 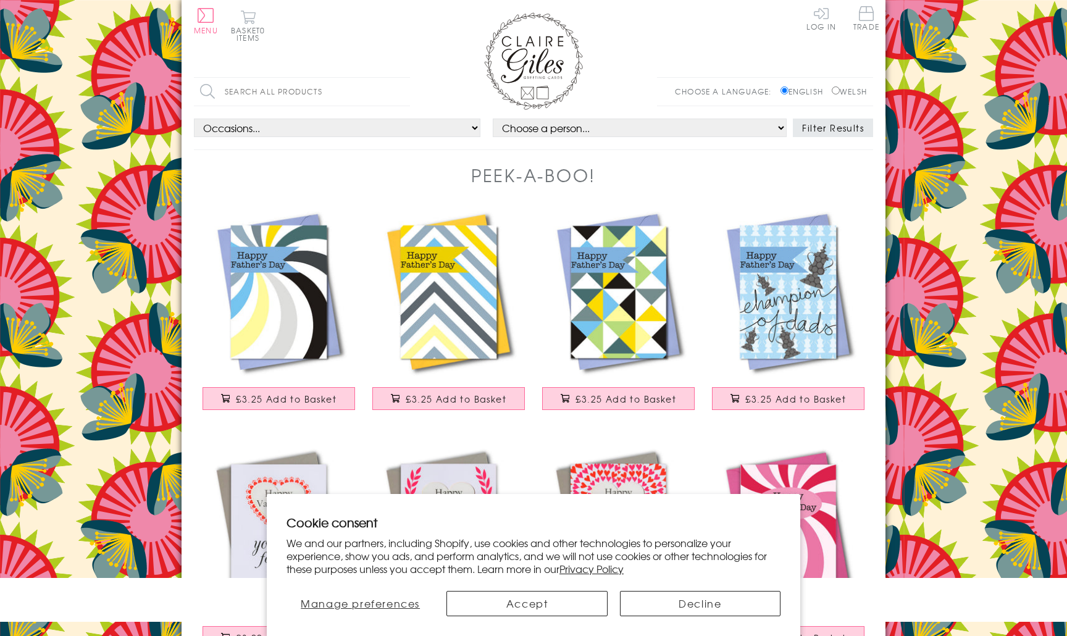 What do you see at coordinates (788, 313) in the screenshot?
I see `a: Father's Day Card, Champion, Happy Father's Day, See through acetate window £3.25 Add to Basket` at bounding box center [788, 313].